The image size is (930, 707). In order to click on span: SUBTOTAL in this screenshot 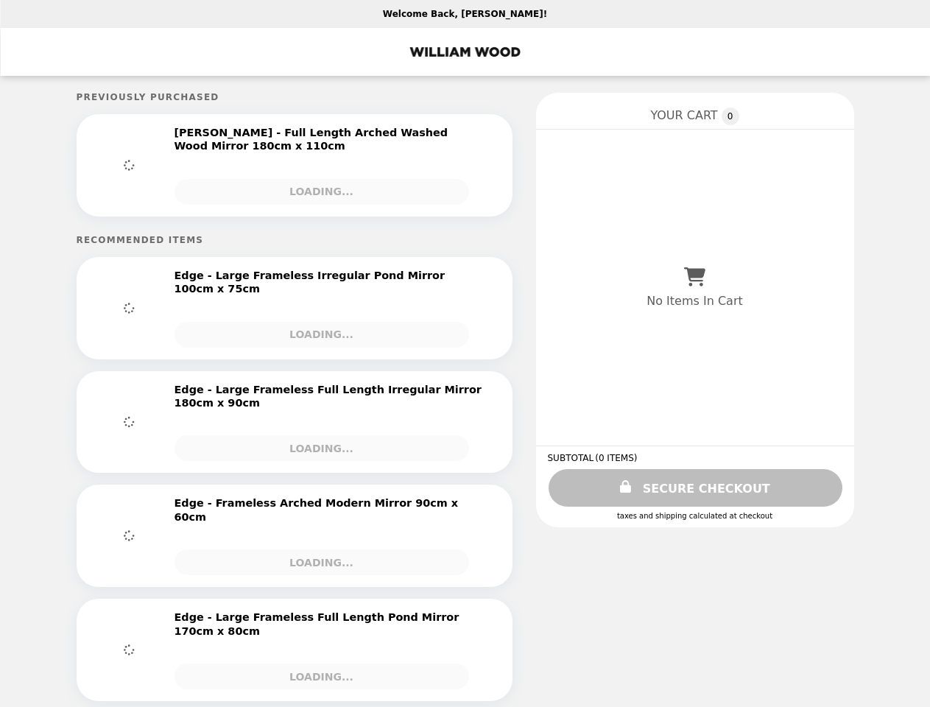, I will do `click(571, 458)`.